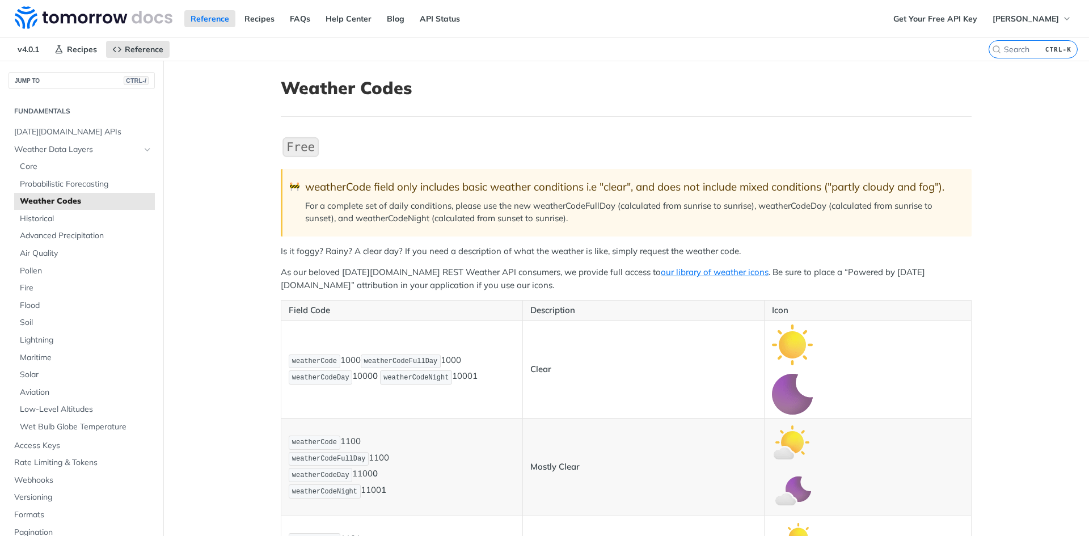 The image size is (1089, 536). Describe the element at coordinates (997, 49) in the screenshot. I see `svg: Search` at that location.